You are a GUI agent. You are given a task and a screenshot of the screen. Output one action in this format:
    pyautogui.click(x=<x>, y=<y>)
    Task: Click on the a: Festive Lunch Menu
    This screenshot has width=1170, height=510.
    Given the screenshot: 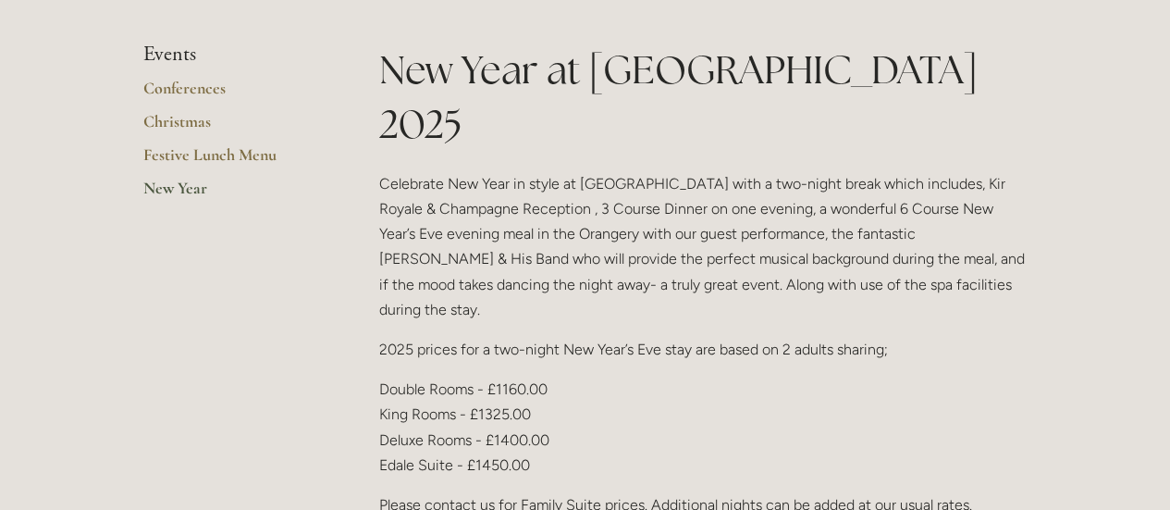 What is the action you would take?
    pyautogui.click(x=231, y=161)
    